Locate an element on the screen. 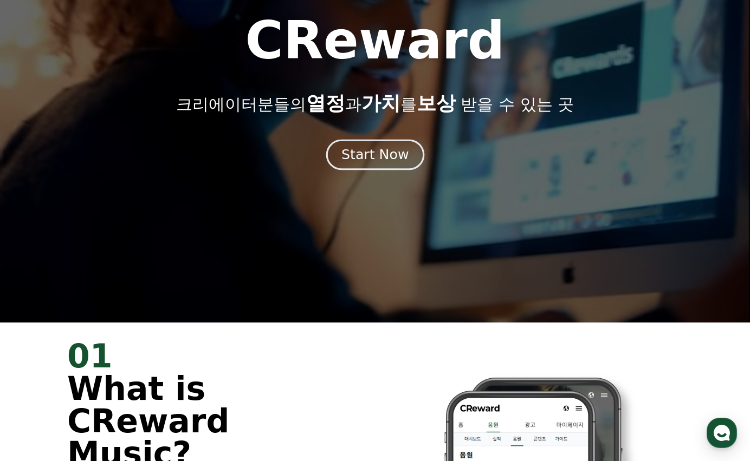  div: Start Now is located at coordinates (375, 155).